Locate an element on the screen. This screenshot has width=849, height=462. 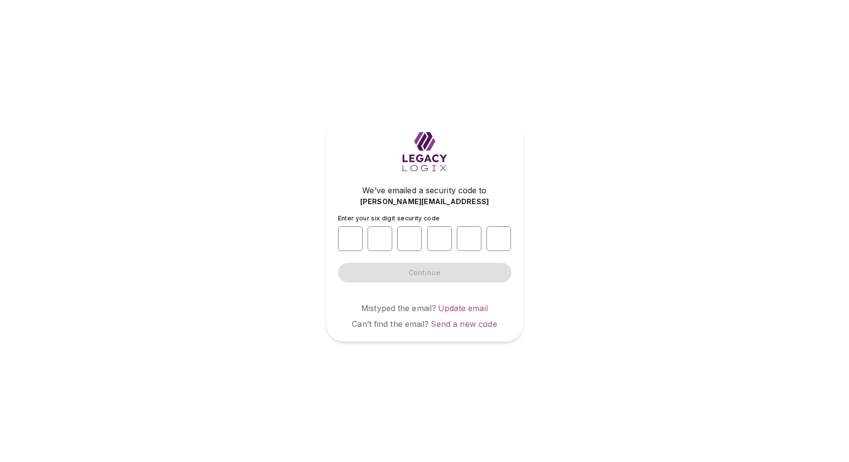
span: Send a new code is located at coordinates (464, 324).